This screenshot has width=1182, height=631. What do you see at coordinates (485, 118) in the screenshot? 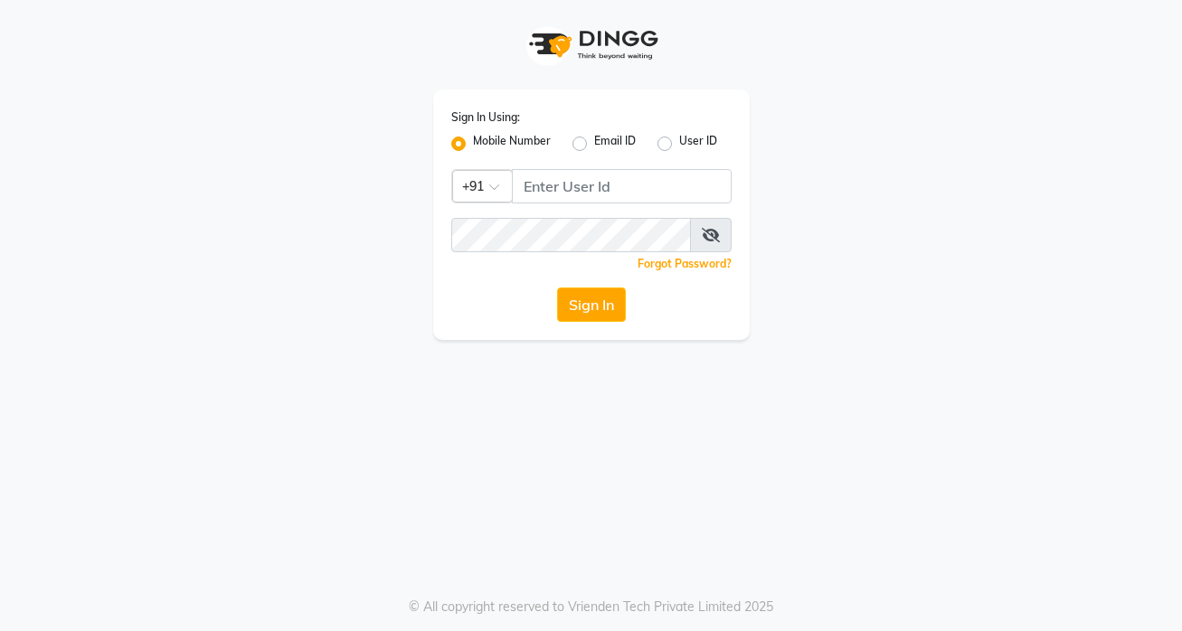
I see `label: Sign In Using:` at bounding box center [485, 118].